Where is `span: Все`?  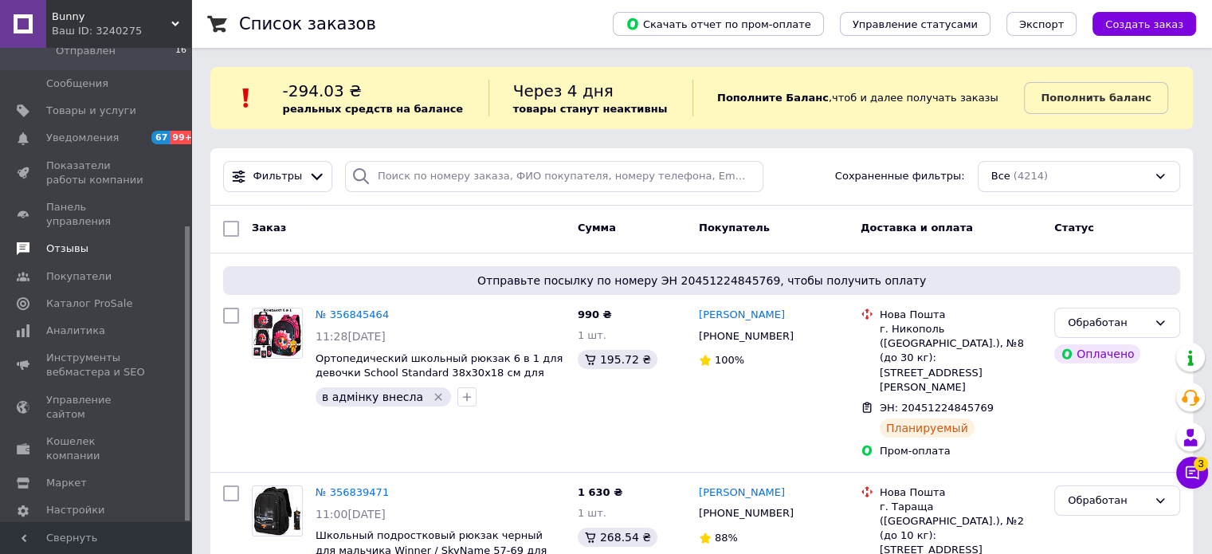 span: Все is located at coordinates (1001, 176).